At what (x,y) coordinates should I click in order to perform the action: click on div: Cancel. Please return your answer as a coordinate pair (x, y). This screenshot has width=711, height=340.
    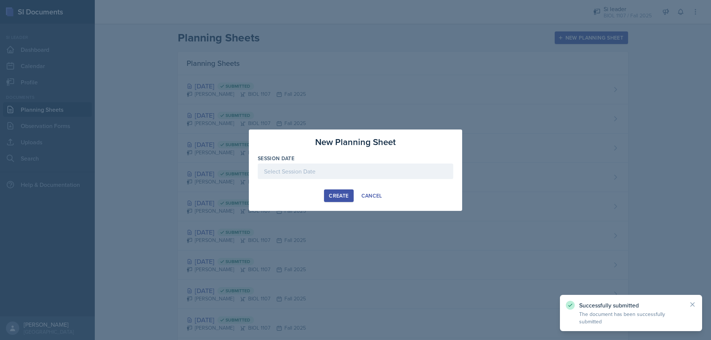
    Looking at the image, I should click on (372, 196).